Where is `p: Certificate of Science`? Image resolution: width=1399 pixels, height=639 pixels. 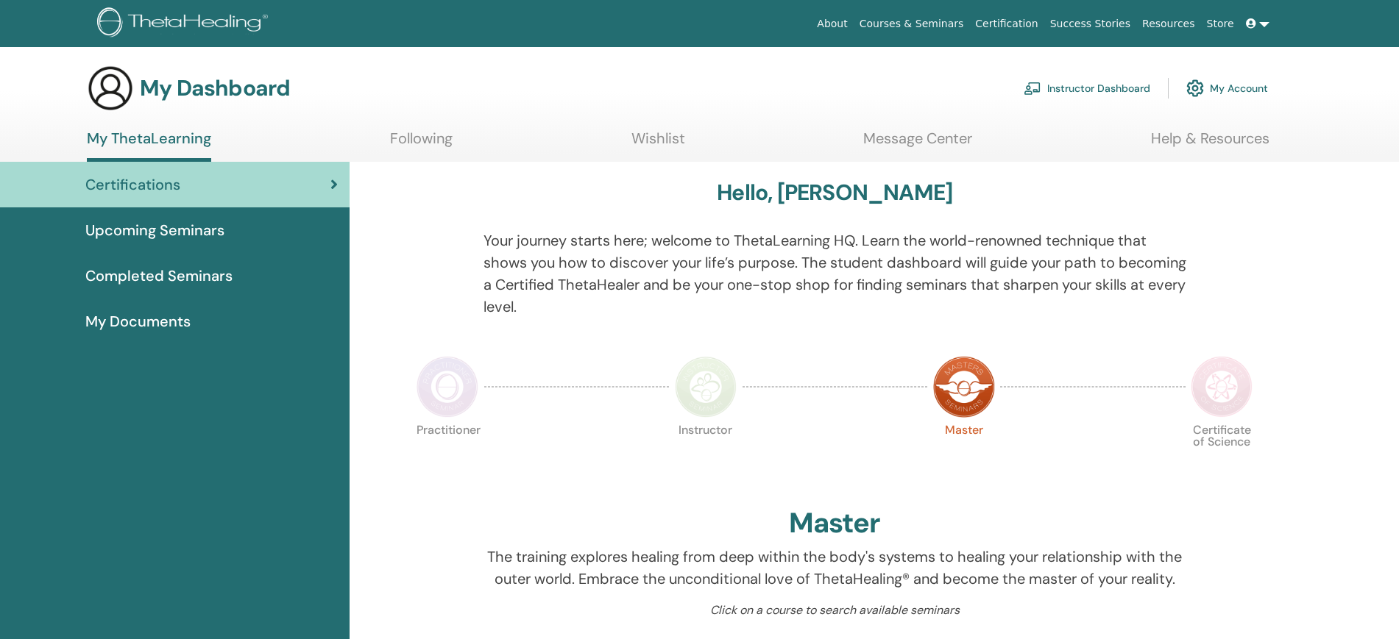 p: Certificate of Science is located at coordinates (1221, 455).